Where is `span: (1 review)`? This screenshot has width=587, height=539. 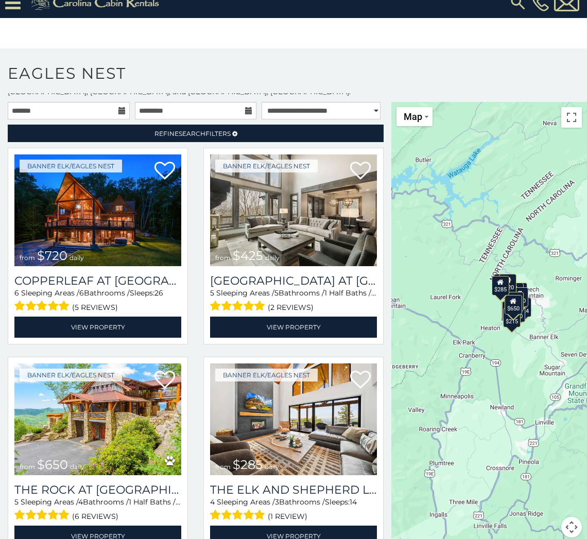
span: (1 review) is located at coordinates (287, 517).